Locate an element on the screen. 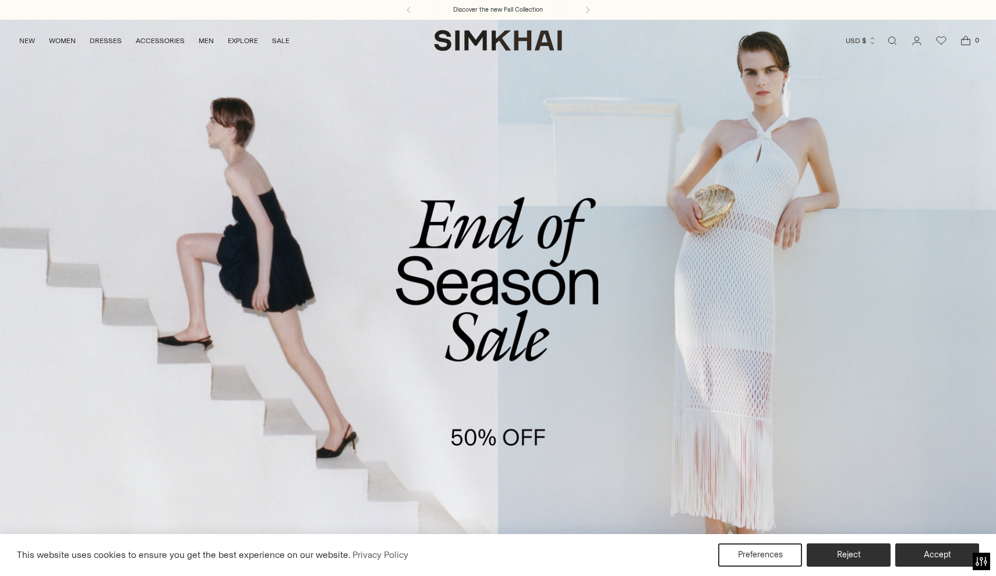 The height and width of the screenshot is (576, 996). a: WOMEN is located at coordinates (62, 41).